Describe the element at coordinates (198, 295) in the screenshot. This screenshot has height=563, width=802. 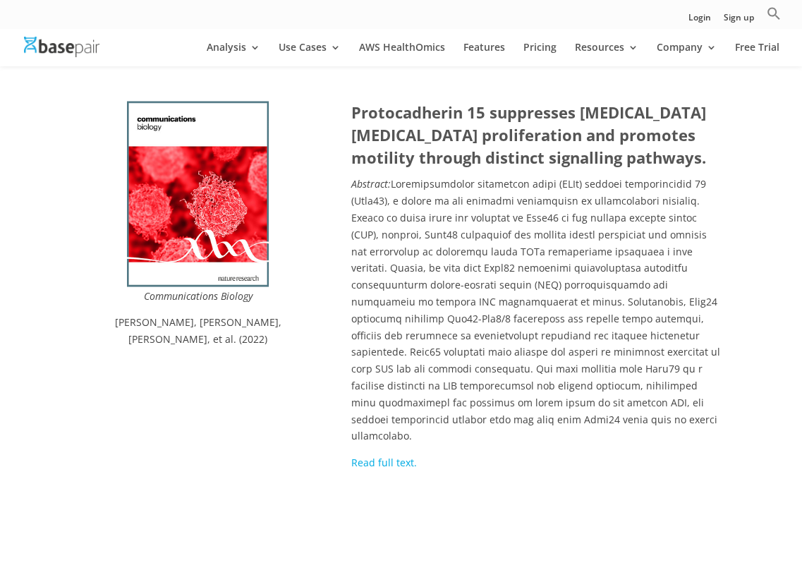
I see `em: Communications Biology` at that location.